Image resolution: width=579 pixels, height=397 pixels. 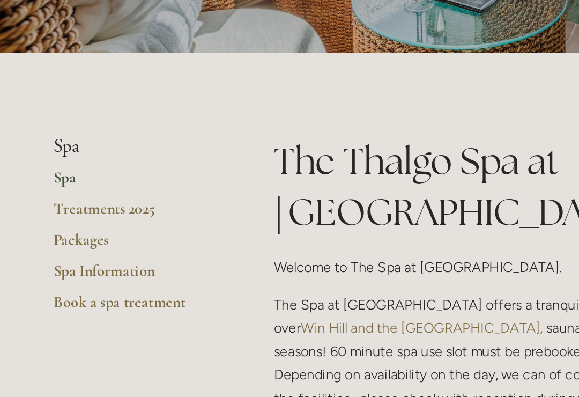 What do you see at coordinates (84, 247) in the screenshot?
I see `a: Packages` at bounding box center [84, 247].